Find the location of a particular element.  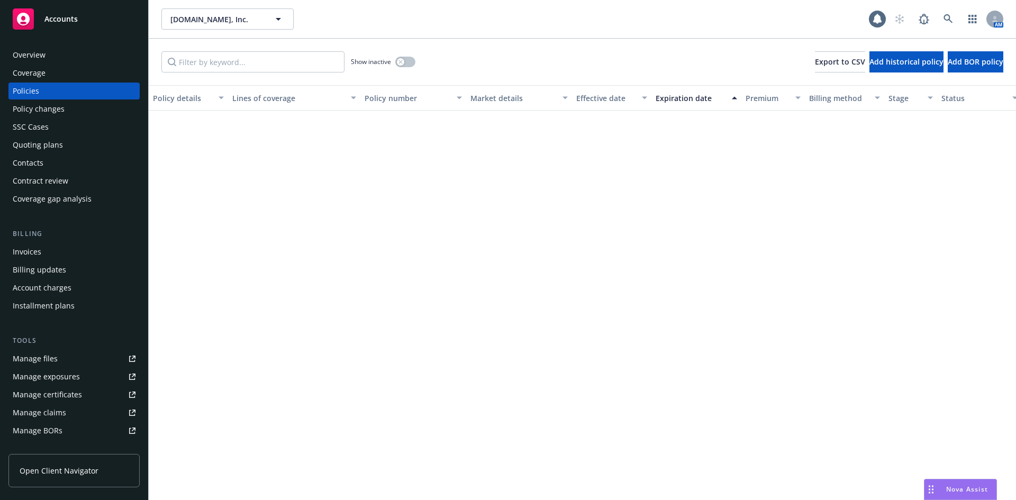

div: Installment plans is located at coordinates (43, 306).